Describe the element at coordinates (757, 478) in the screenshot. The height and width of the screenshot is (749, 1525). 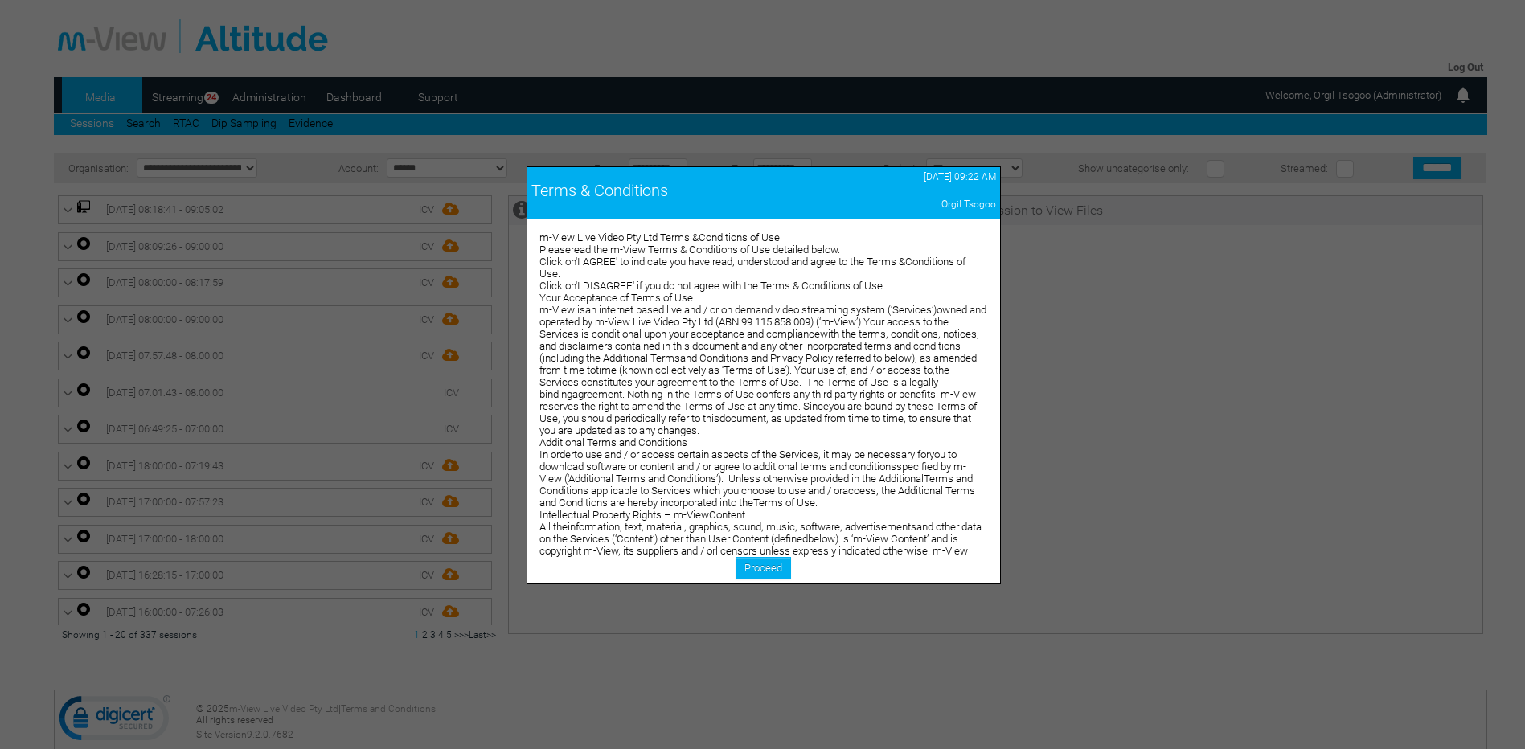
I see `span: In orderto use and / or access certain aspects of the Services, it may be necessary foryou to dow...` at that location.